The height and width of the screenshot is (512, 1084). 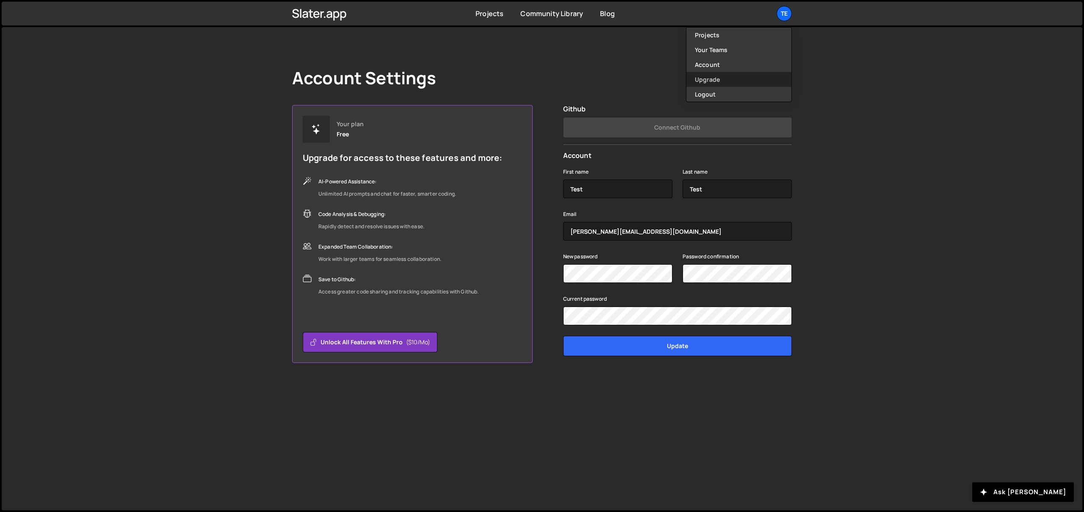 I want to click on button: Unlock all features with Pro($10/mo), so click(x=370, y=342).